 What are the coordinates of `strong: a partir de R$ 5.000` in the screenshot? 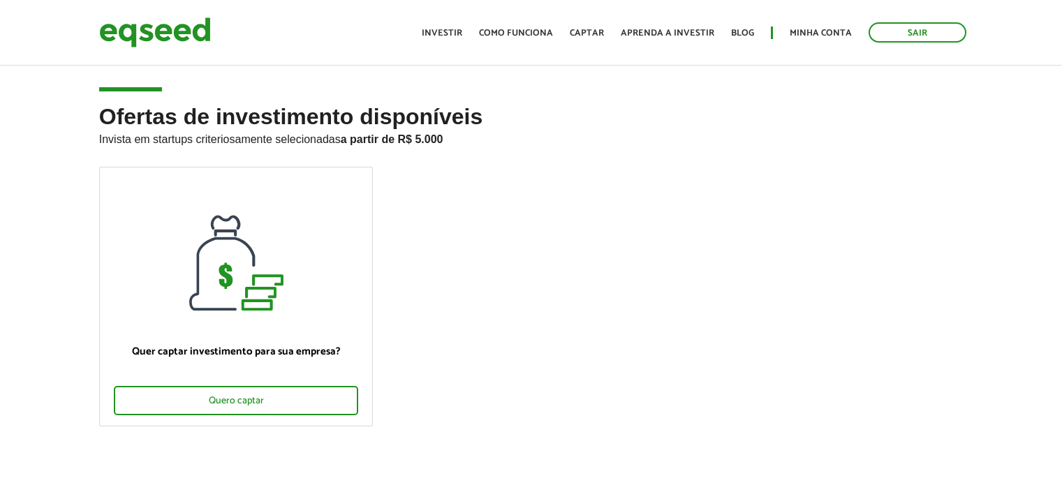 It's located at (392, 139).